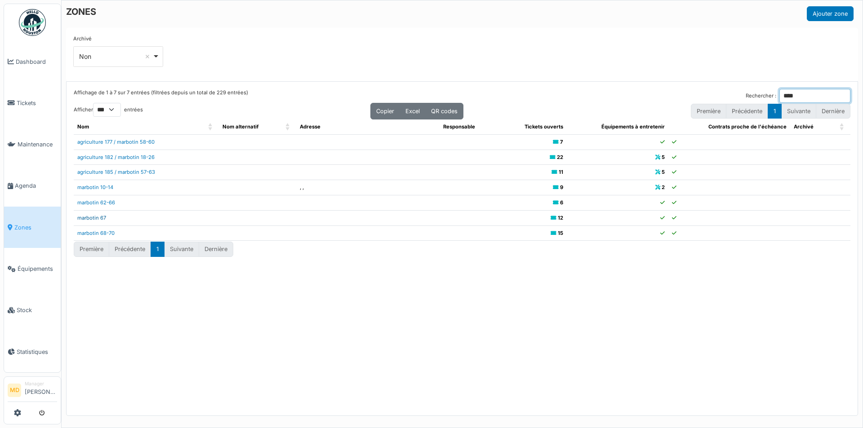 Image resolution: width=863 pixels, height=428 pixels. I want to click on span: Agenda, so click(36, 186).